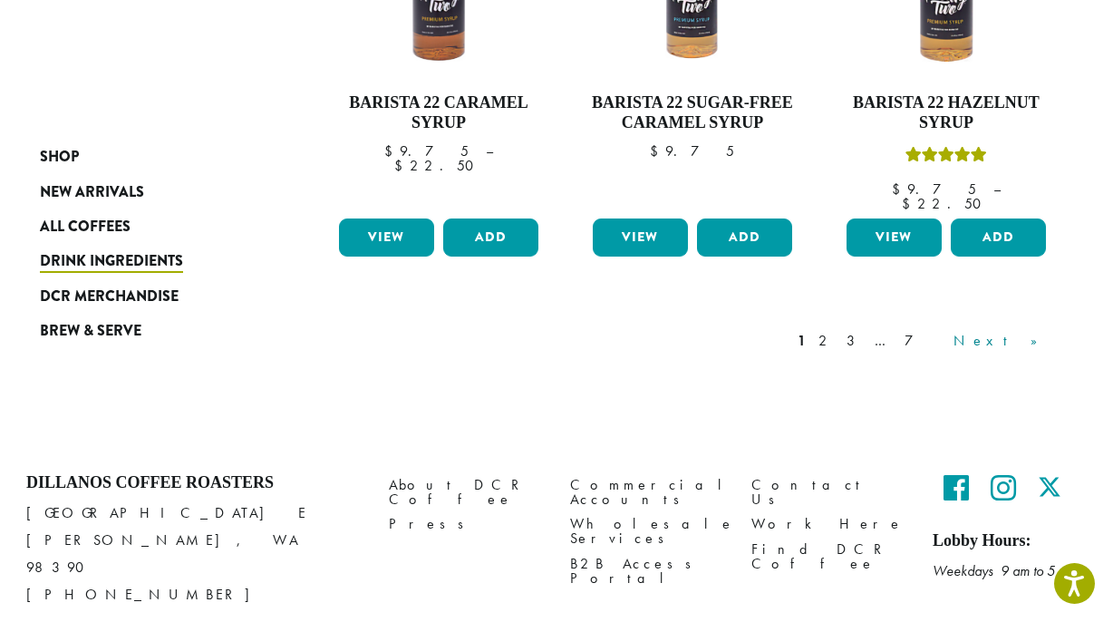 The image size is (1113, 622). I want to click on h4: Dillanos Coffee Roasters, so click(194, 483).